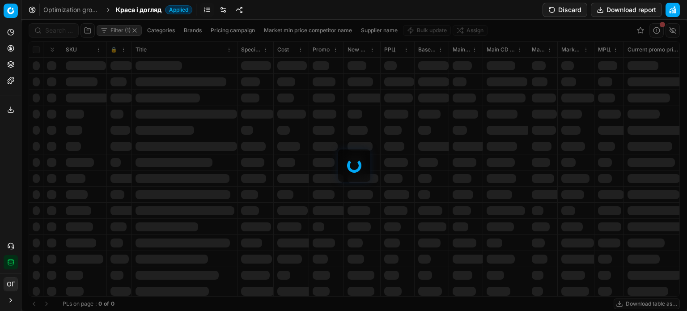  I want to click on button: Discard, so click(565, 10).